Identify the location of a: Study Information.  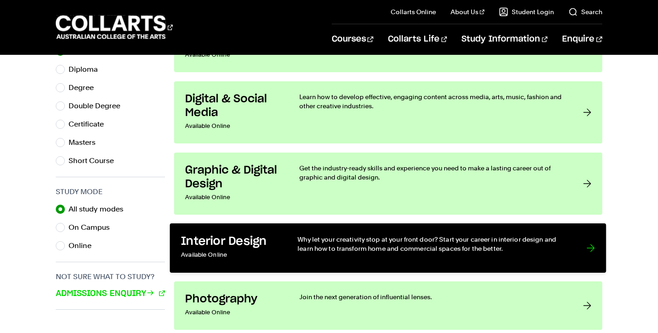
(505, 39).